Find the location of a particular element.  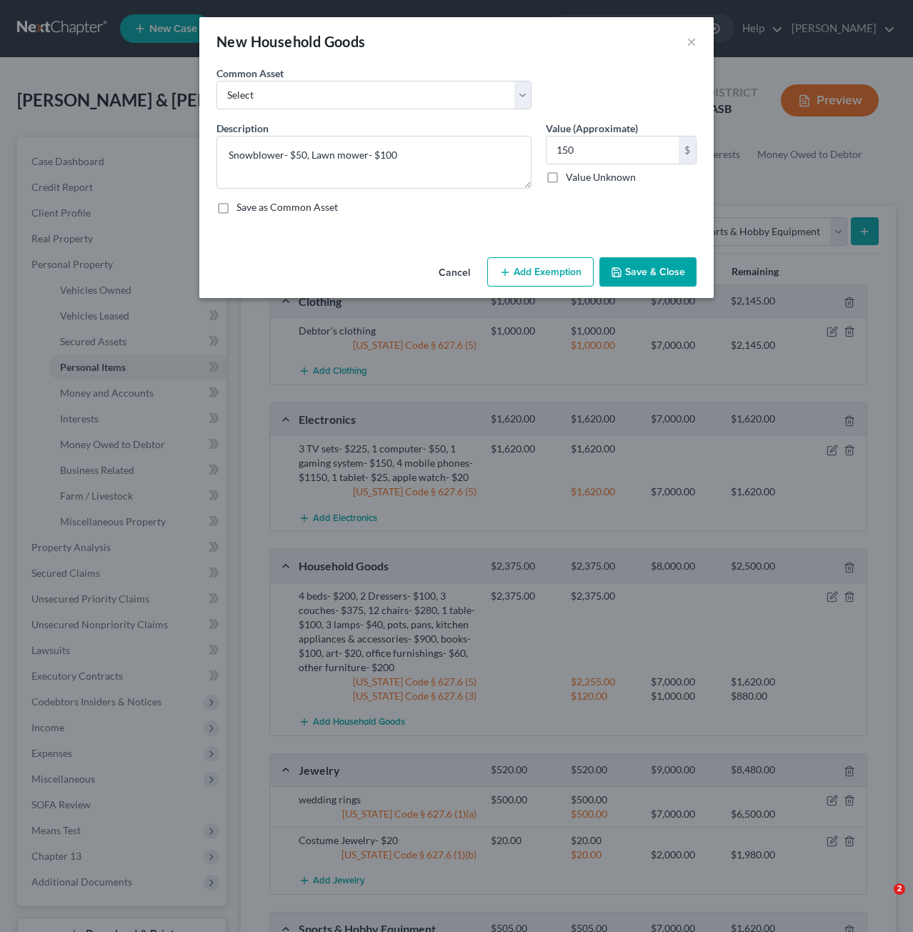

label: Save as Common Asset is located at coordinates (287, 207).